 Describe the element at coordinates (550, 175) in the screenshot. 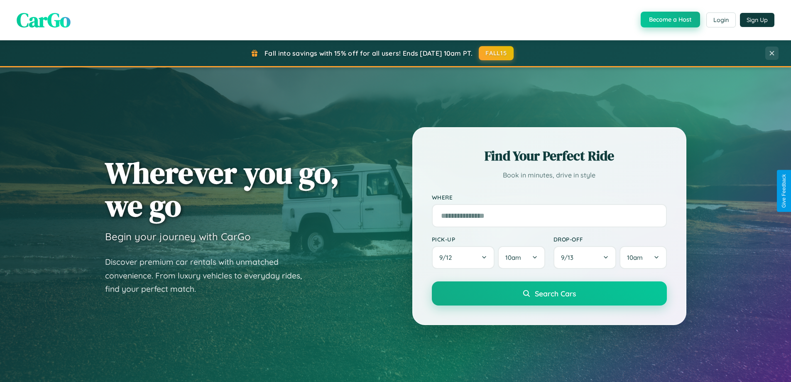

I see `p: Book in minutes, drive in style` at that location.